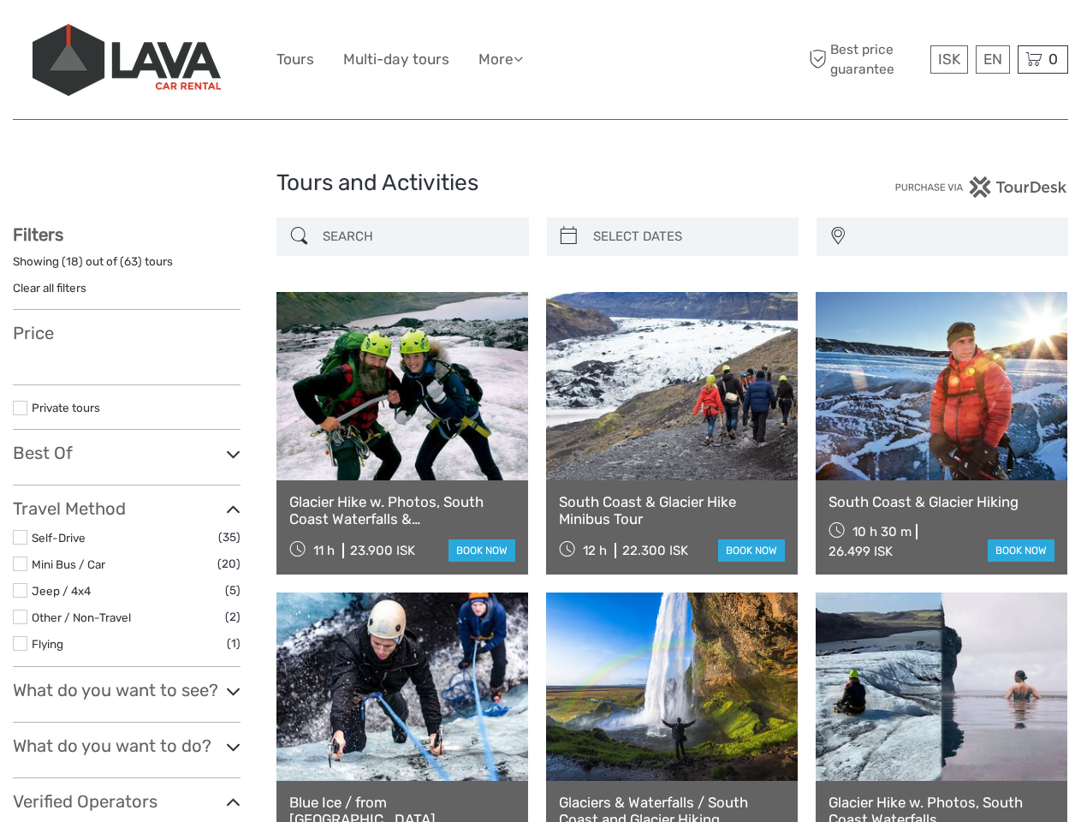 This screenshot has width=1081, height=822. Describe the element at coordinates (131, 261) in the screenshot. I see `label: 63` at that location.